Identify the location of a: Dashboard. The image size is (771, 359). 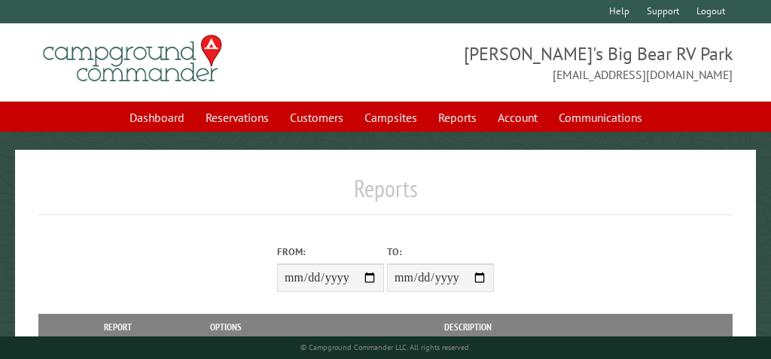
(157, 117).